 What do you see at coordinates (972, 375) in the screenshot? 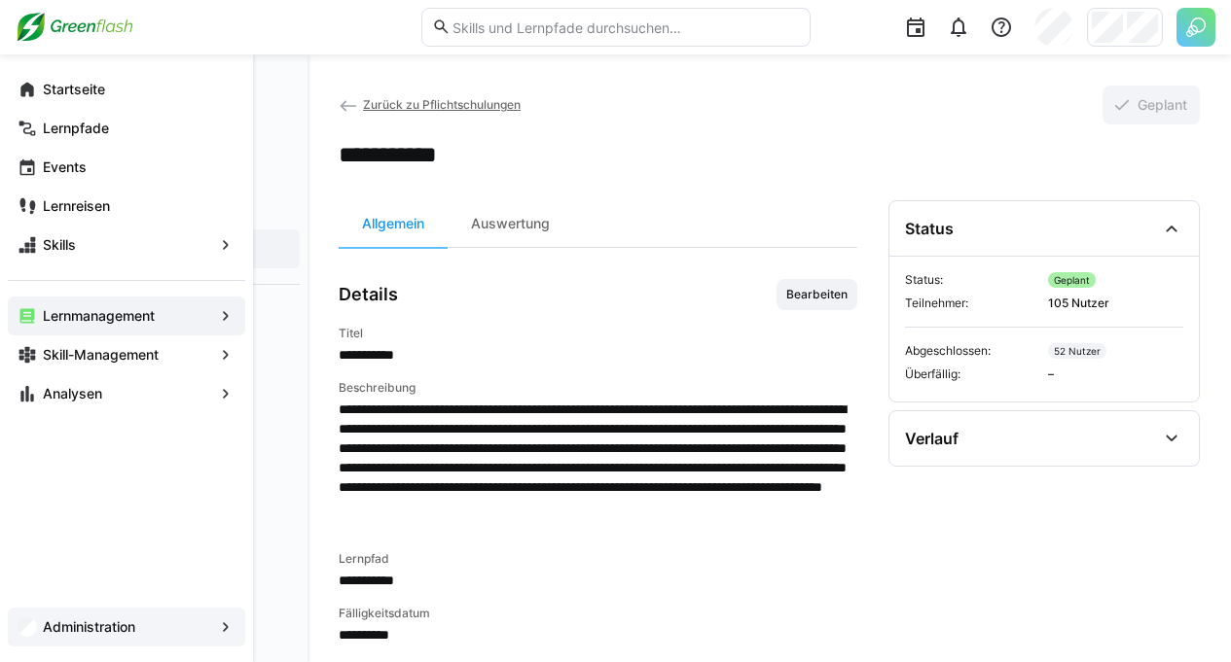
I see `span: Überfällig:` at bounding box center [972, 375].